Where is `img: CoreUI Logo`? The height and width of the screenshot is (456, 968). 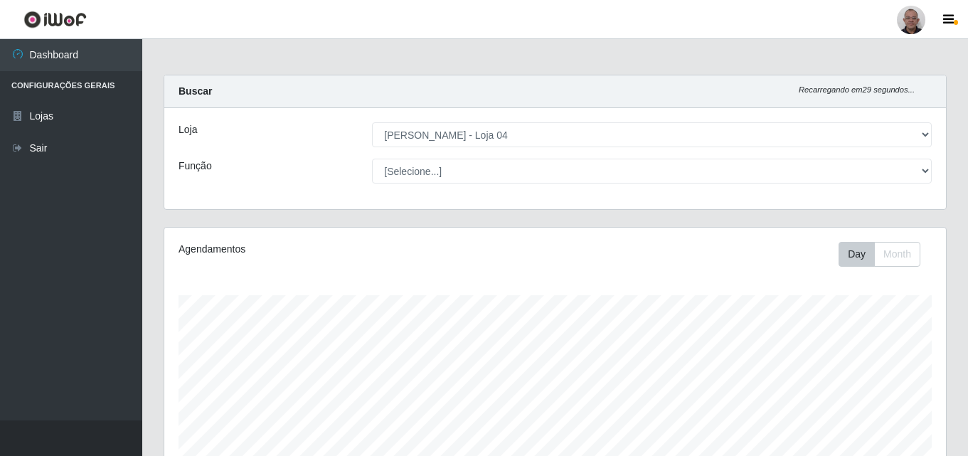 img: CoreUI Logo is located at coordinates (55, 19).